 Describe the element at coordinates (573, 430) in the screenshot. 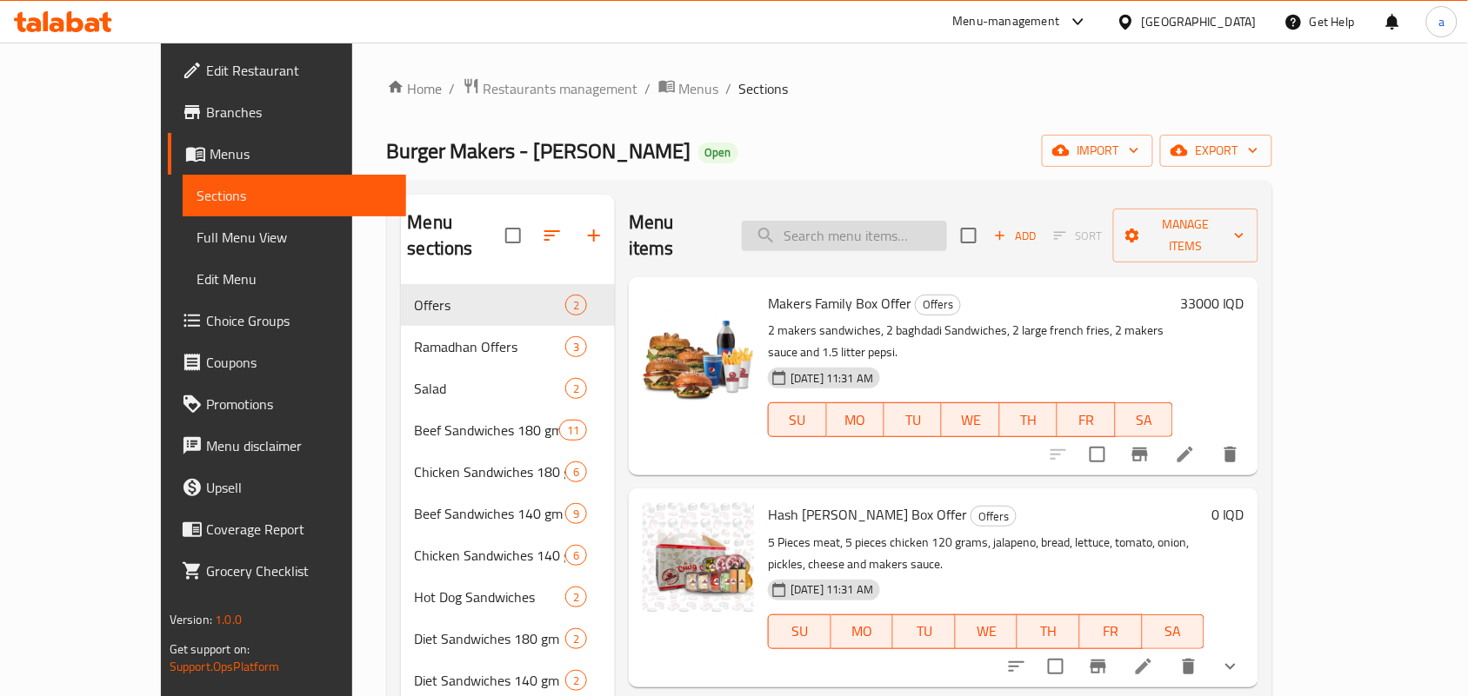

I see `span: 11` at that location.